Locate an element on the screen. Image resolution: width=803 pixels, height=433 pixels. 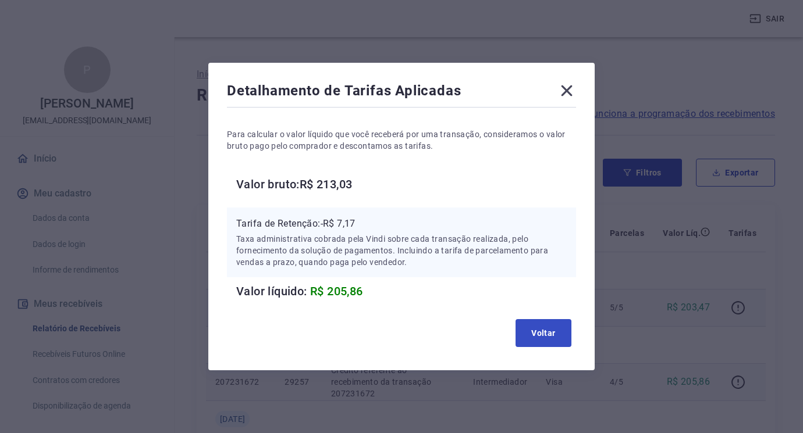
h6: Valor líquido: is located at coordinates (406, 292).